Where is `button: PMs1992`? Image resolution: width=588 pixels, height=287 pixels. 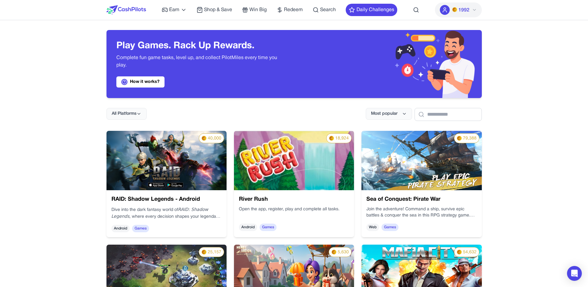 button: PMs1992 is located at coordinates (459, 10).